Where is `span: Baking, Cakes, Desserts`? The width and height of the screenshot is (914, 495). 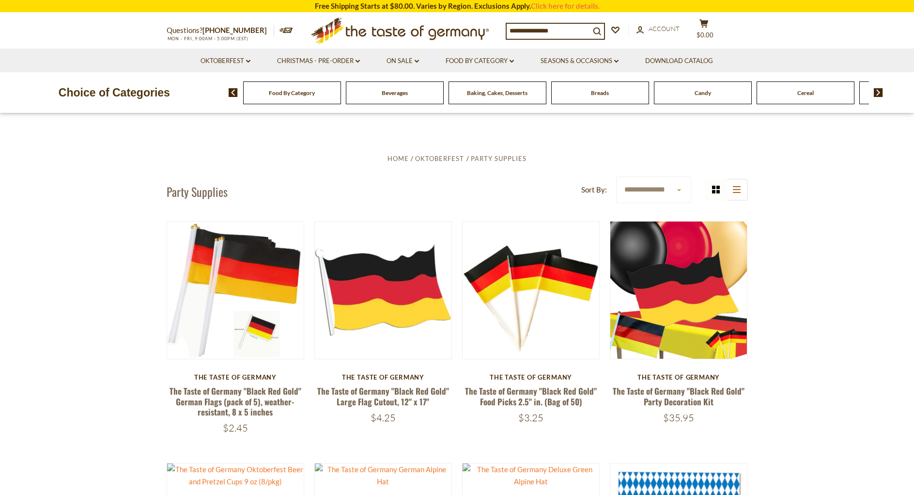 span: Baking, Cakes, Desserts is located at coordinates (497, 93).